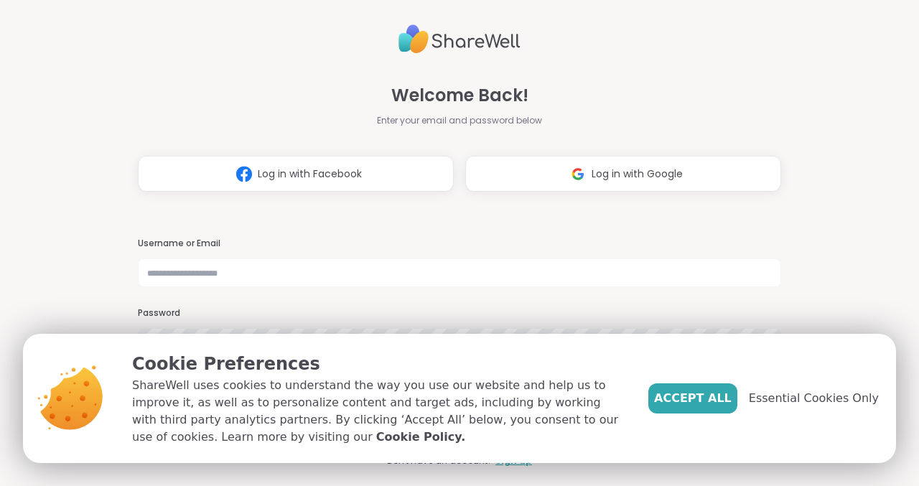 The width and height of the screenshot is (919, 486). What do you see at coordinates (421, 437) in the screenshot?
I see `a: Cookie Policy.` at bounding box center [421, 437].